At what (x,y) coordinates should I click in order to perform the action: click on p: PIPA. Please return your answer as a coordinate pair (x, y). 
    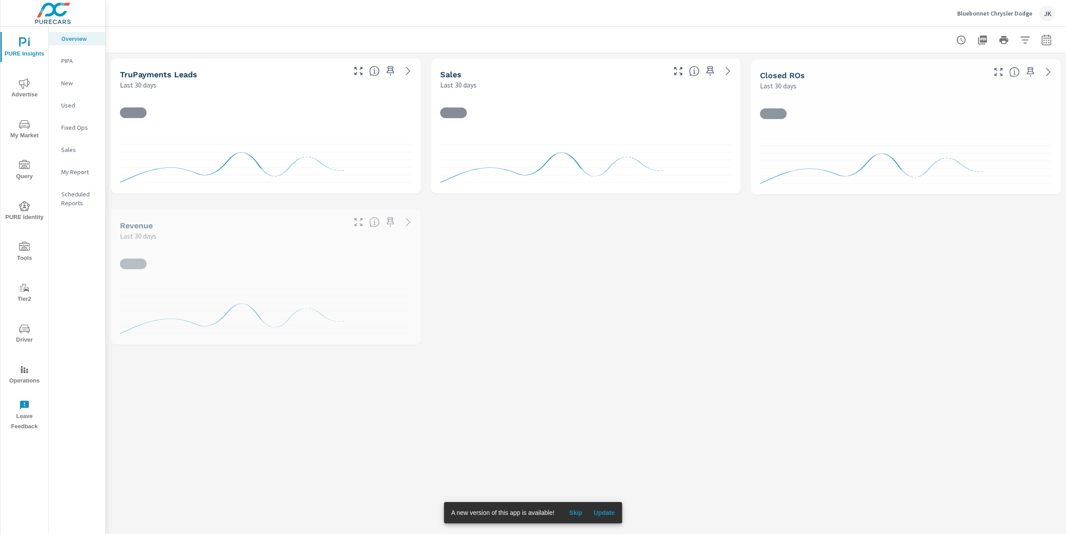
    Looking at the image, I should click on (80, 61).